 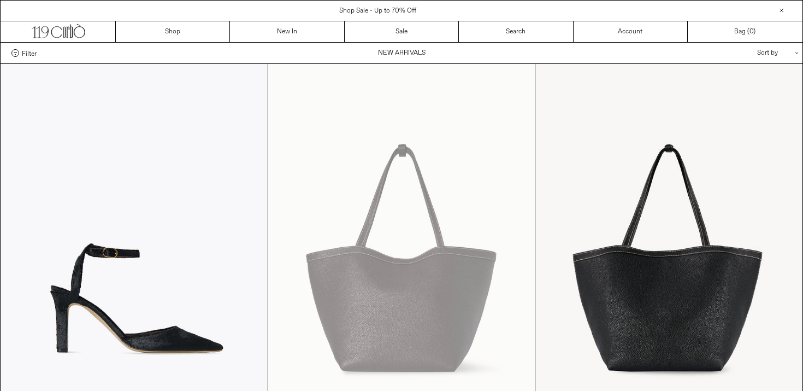 What do you see at coordinates (29, 53) in the screenshot?
I see `span: Filter` at bounding box center [29, 53].